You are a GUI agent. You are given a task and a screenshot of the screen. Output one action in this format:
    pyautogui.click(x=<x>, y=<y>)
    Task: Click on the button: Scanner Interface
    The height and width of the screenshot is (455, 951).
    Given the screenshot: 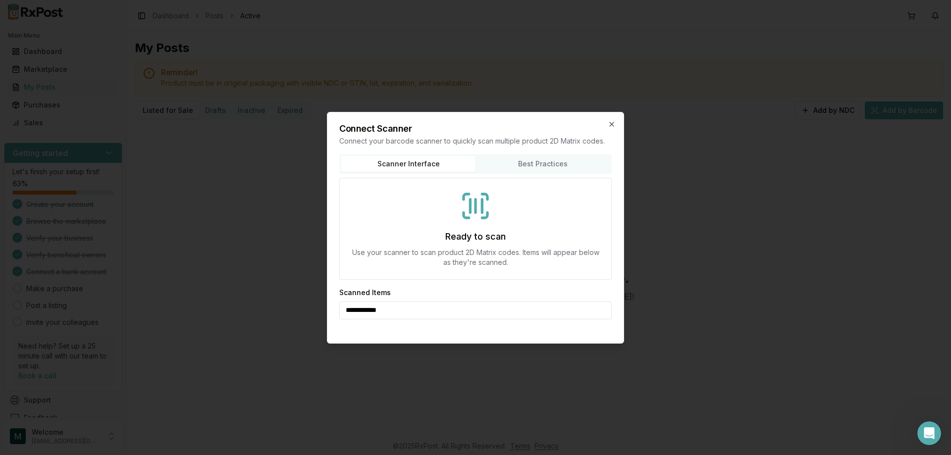 What is the action you would take?
    pyautogui.click(x=408, y=164)
    